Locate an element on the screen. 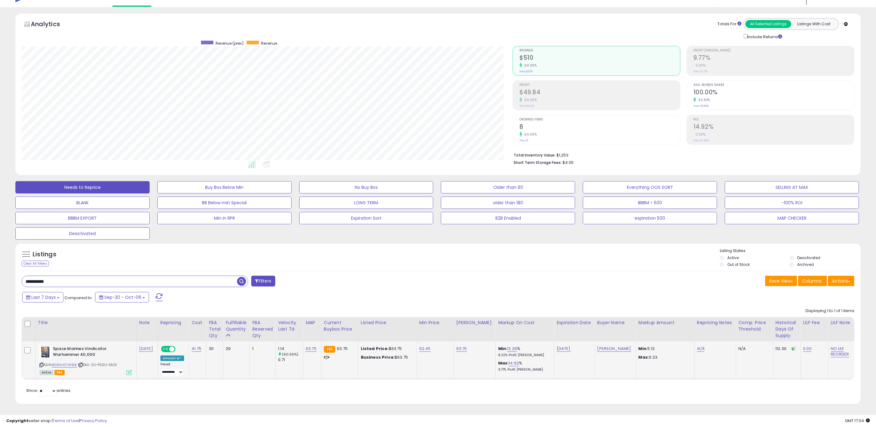 The width and height of the screenshot is (876, 427). b: Max: is located at coordinates (504, 363).